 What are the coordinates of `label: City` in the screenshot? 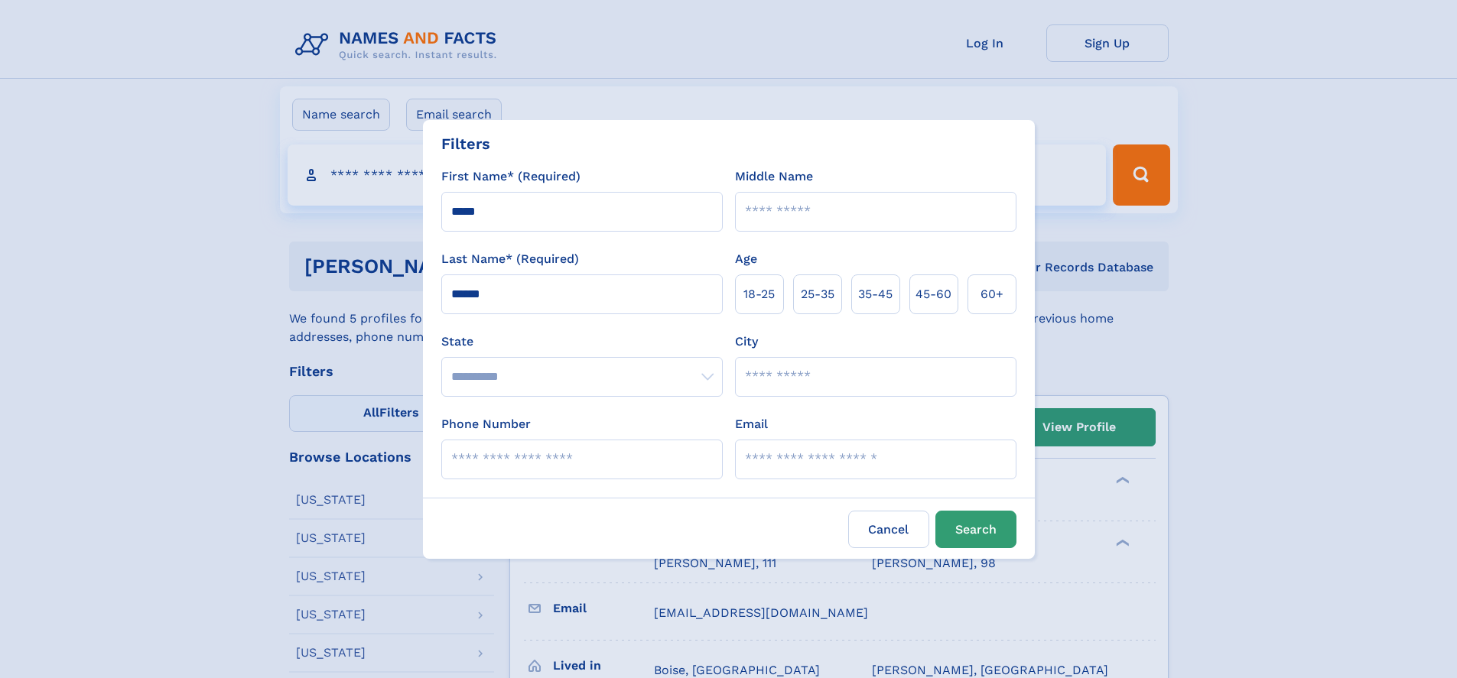 It's located at (747, 342).